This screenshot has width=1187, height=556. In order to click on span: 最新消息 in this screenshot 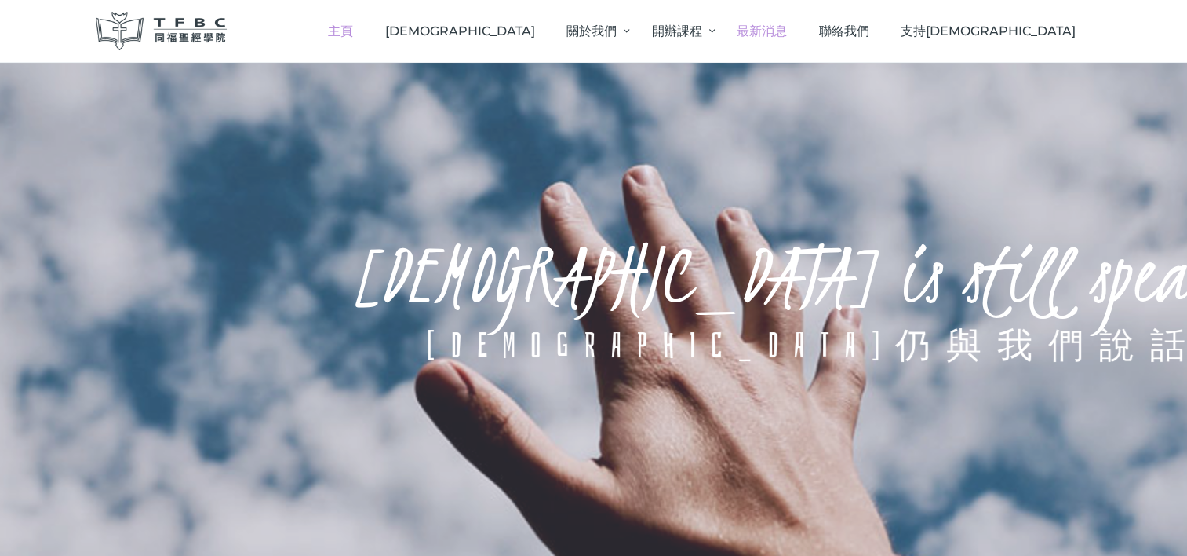, I will do `click(762, 31)`.